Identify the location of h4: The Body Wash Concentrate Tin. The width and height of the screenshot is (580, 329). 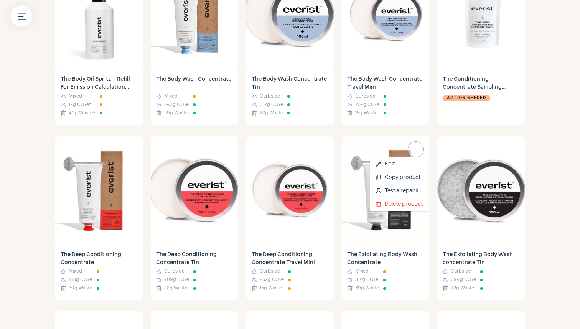
(290, 83).